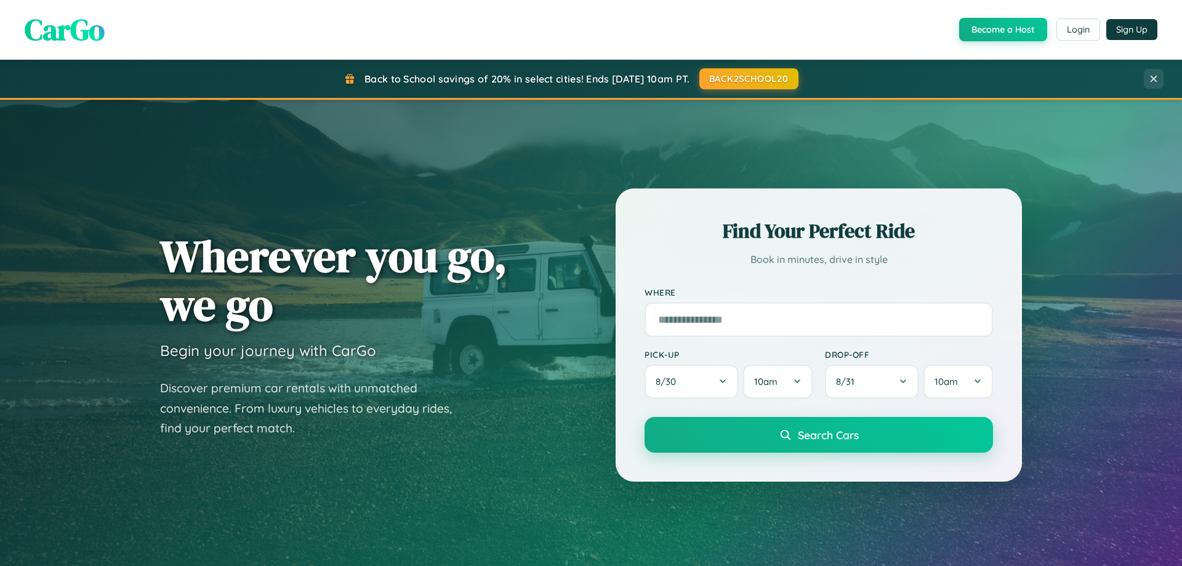  What do you see at coordinates (691, 381) in the screenshot?
I see `button: 8/30` at bounding box center [691, 381].